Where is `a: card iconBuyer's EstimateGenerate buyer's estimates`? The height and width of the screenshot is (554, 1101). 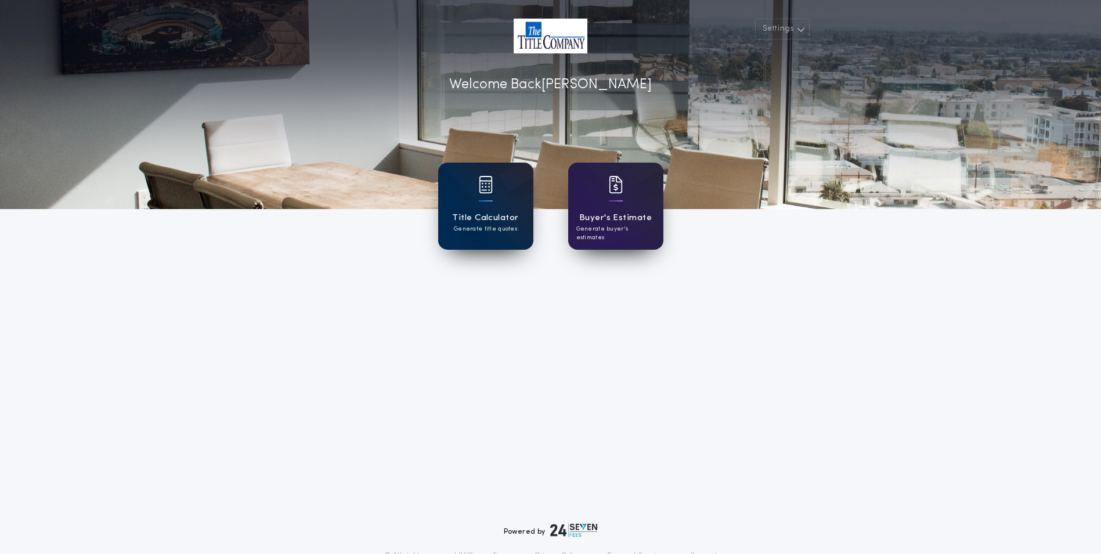
a: card iconBuyer's EstimateGenerate buyer's estimates is located at coordinates (616, 206).